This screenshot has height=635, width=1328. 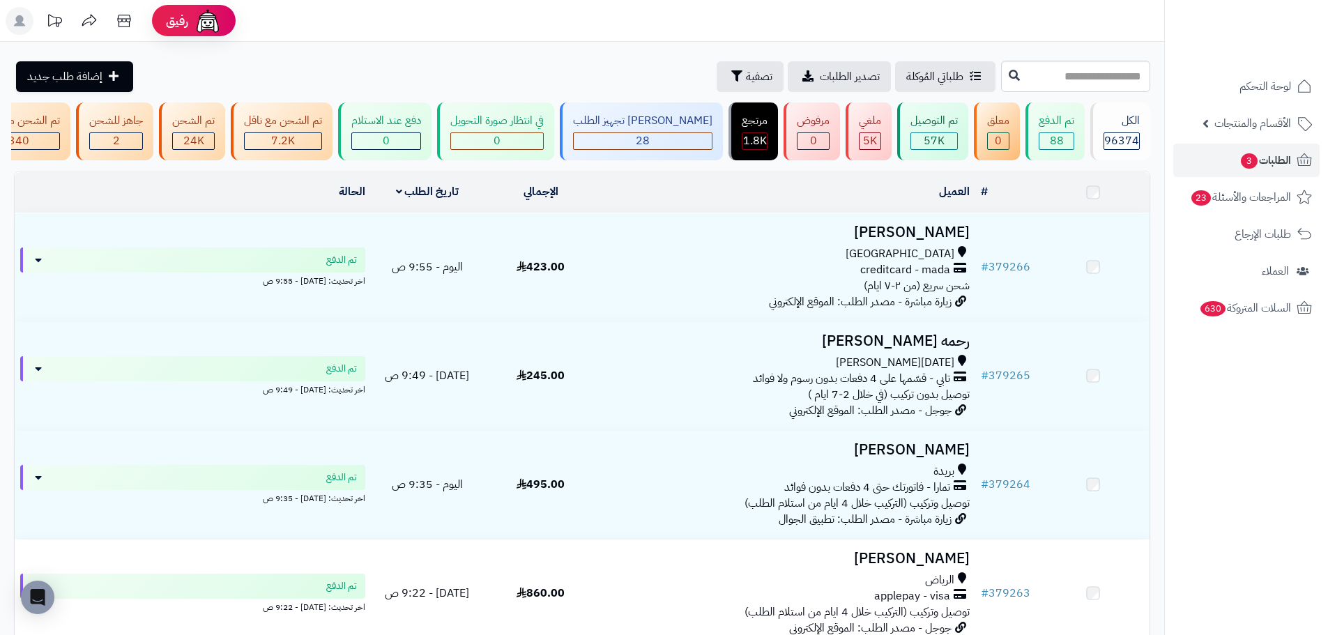 What do you see at coordinates (1275, 271) in the screenshot?
I see `span: العملاء` at bounding box center [1275, 271].